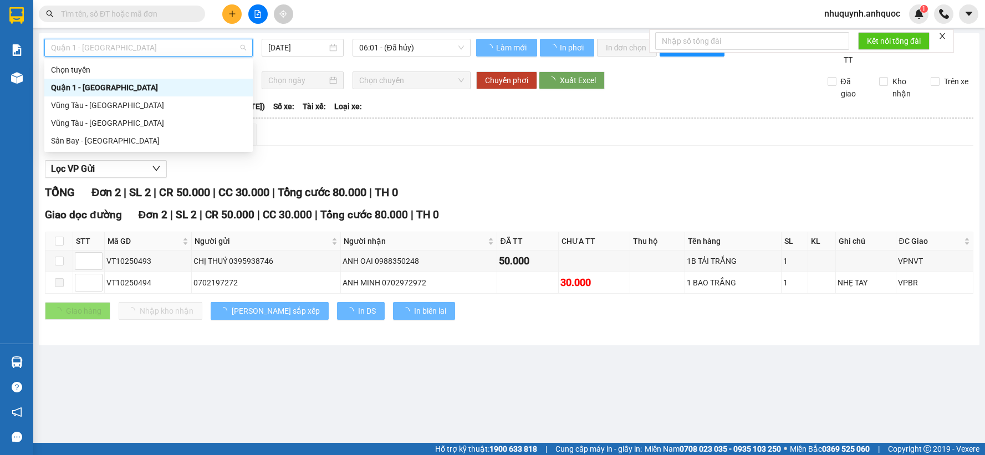 Image resolution: width=985 pixels, height=455 pixels. What do you see at coordinates (942, 36) in the screenshot?
I see `span: close` at bounding box center [942, 36].